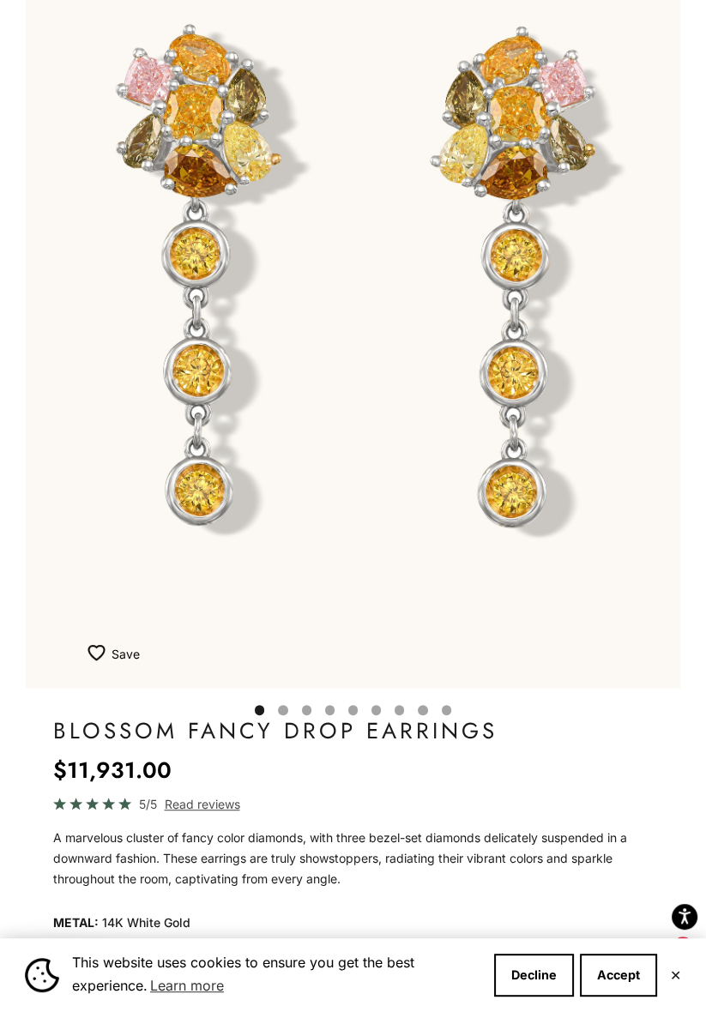 Image resolution: width=706 pixels, height=1012 pixels. I want to click on button: Decline, so click(533, 975).